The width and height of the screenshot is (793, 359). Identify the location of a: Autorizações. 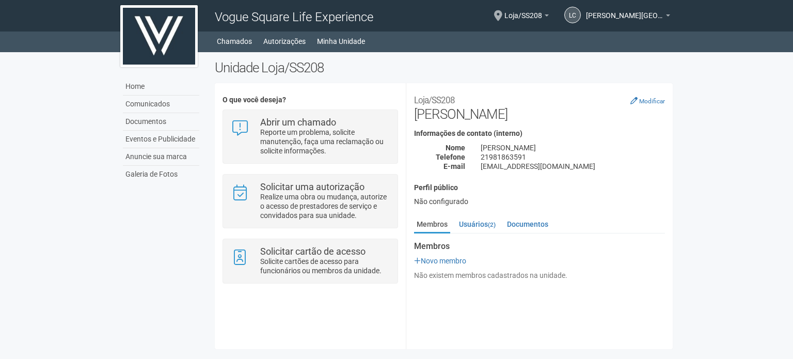
(285, 41).